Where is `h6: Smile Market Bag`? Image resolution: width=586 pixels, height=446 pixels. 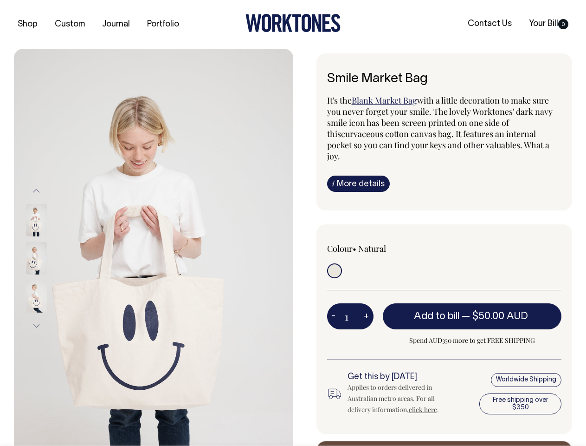
h6: Smile Market Bag is located at coordinates (445, 79).